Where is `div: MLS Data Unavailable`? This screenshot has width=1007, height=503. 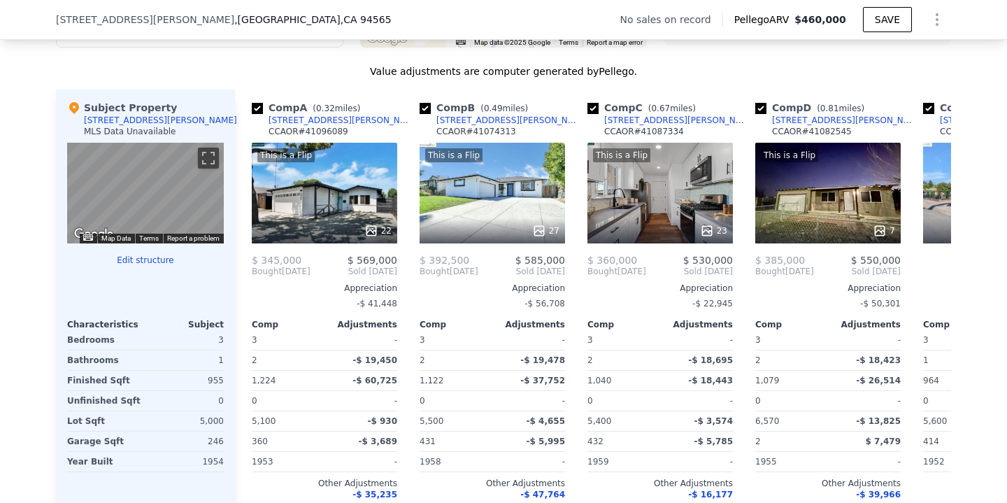
div: MLS Data Unavailable is located at coordinates (130, 131).